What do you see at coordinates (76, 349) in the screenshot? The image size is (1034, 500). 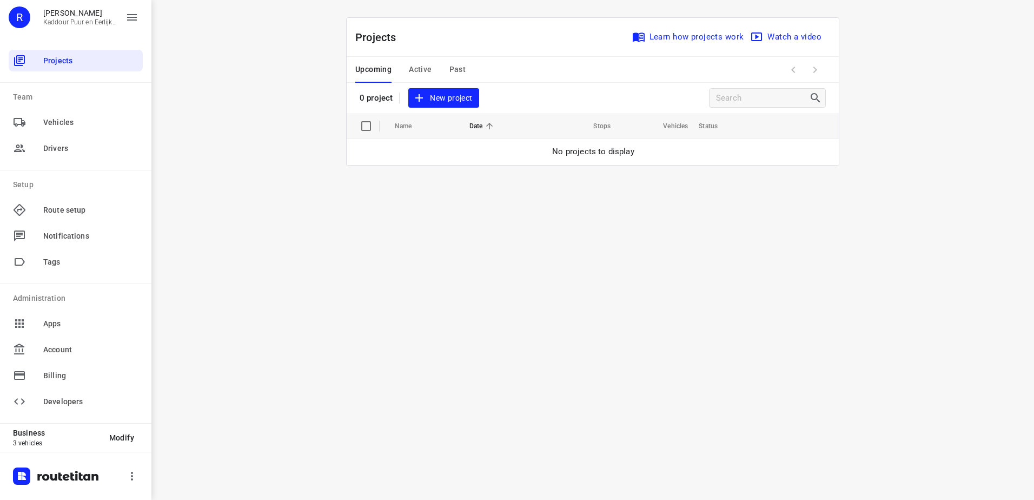 I see `div: Account` at bounding box center [76, 349].